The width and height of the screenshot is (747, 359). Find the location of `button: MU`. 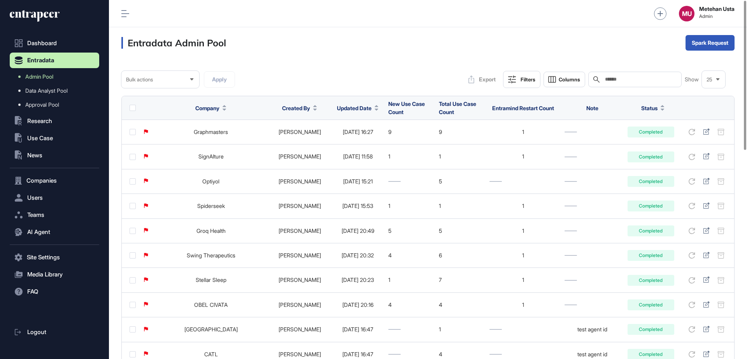

button: MU is located at coordinates (687, 14).